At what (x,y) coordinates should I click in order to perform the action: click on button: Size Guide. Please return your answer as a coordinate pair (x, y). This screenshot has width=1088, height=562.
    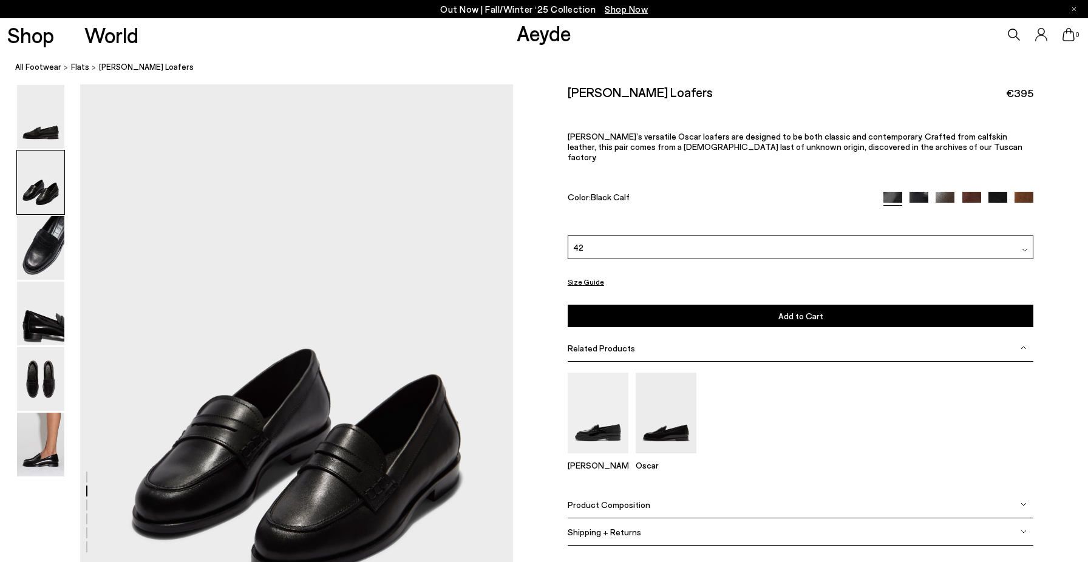
    Looking at the image, I should click on (586, 282).